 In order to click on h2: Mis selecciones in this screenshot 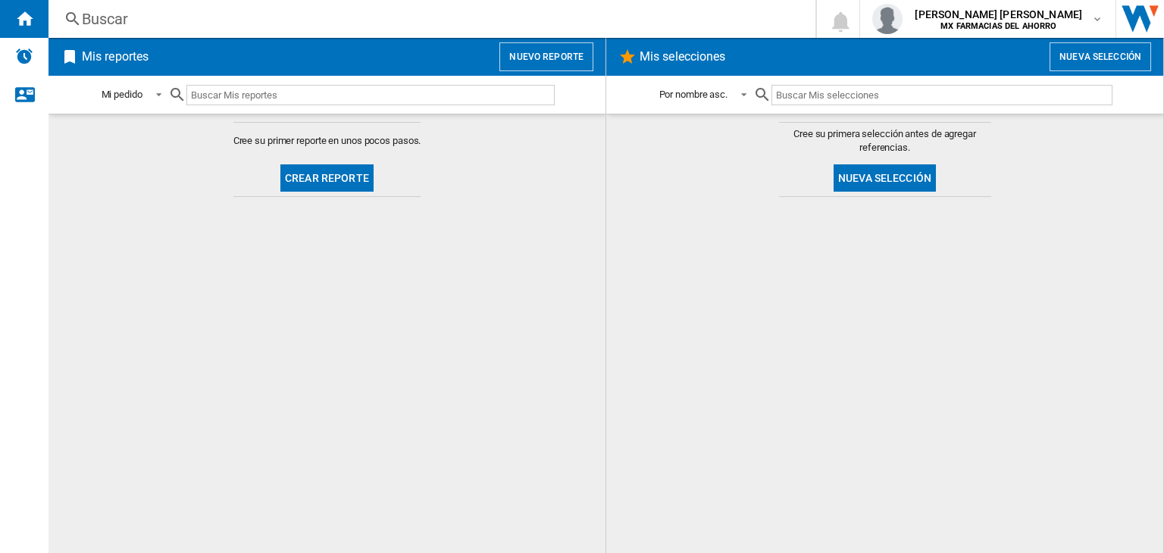, I will do `click(683, 57)`.